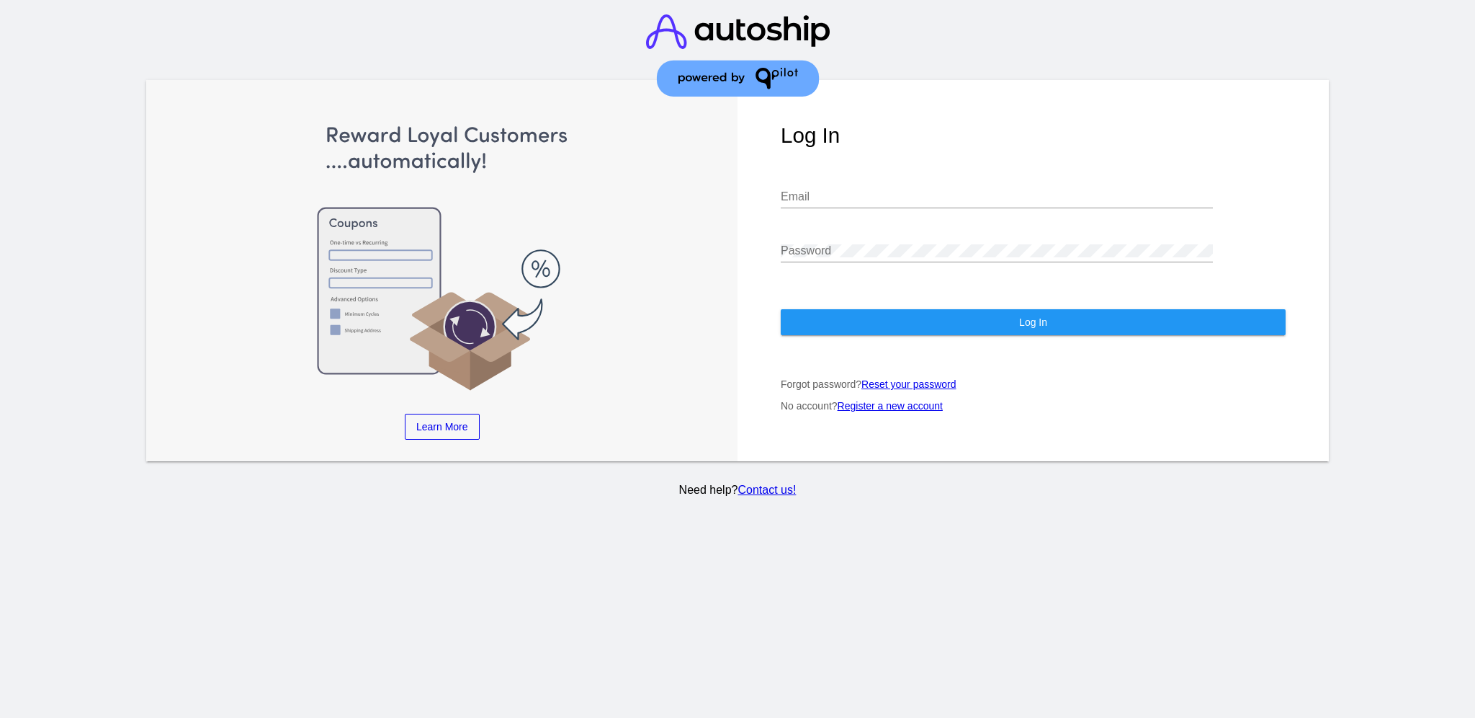 The image size is (1475, 718). Describe the element at coordinates (766, 489) in the screenshot. I see `a: Contact us!` at that location.